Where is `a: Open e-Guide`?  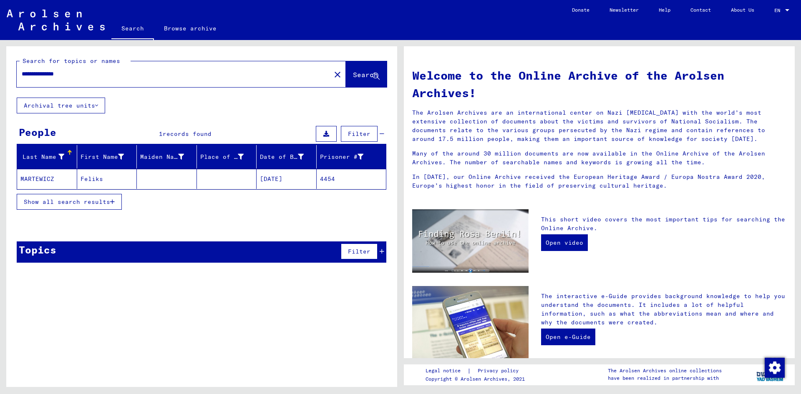 a: Open e-Guide is located at coordinates (568, 337).